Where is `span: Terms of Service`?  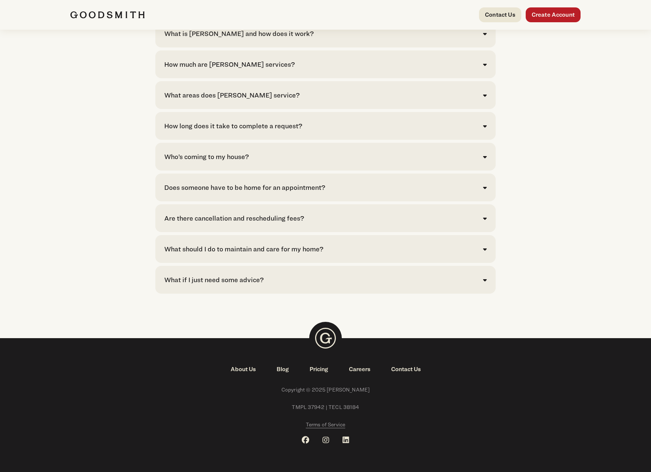 span: Terms of Service is located at coordinates (326, 424).